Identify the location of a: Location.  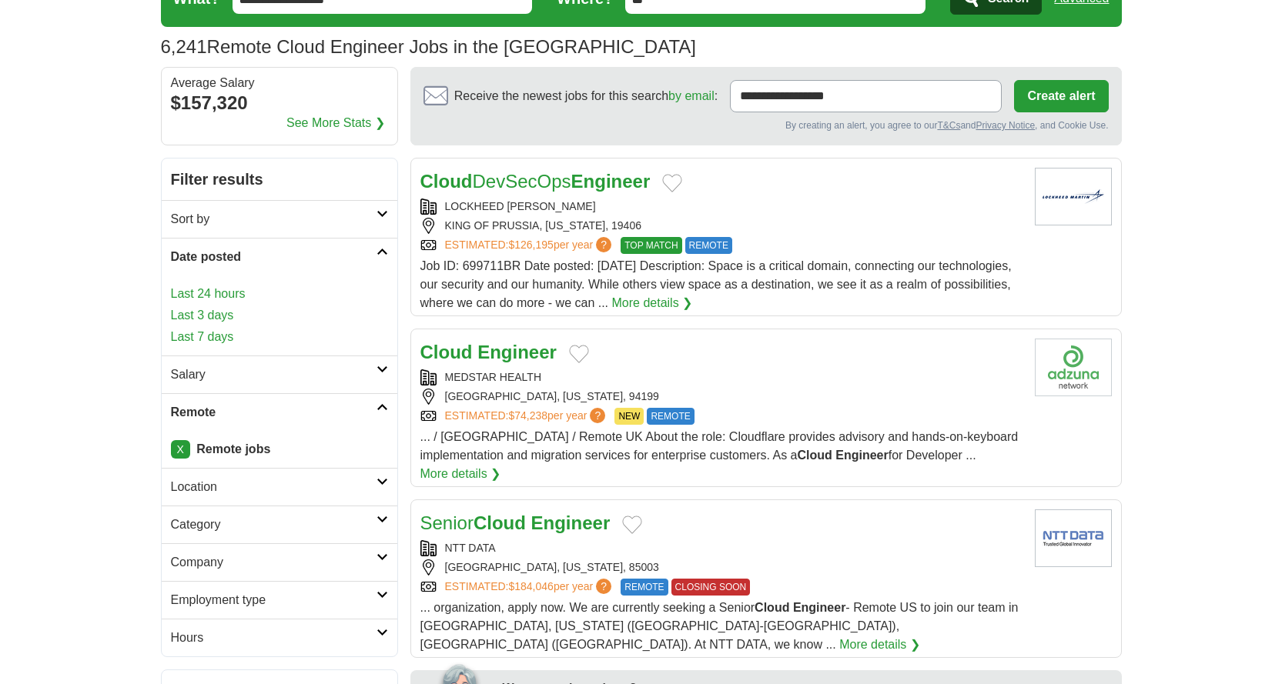
(279, 487).